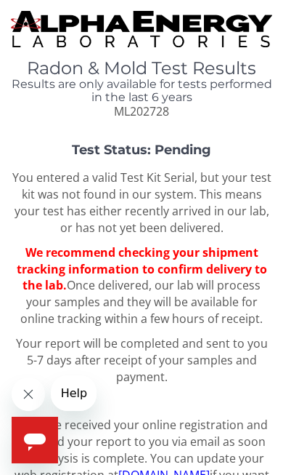  Describe the element at coordinates (142, 90) in the screenshot. I see `h4: Results are only available for tests performed in the last 6 years` at that location.